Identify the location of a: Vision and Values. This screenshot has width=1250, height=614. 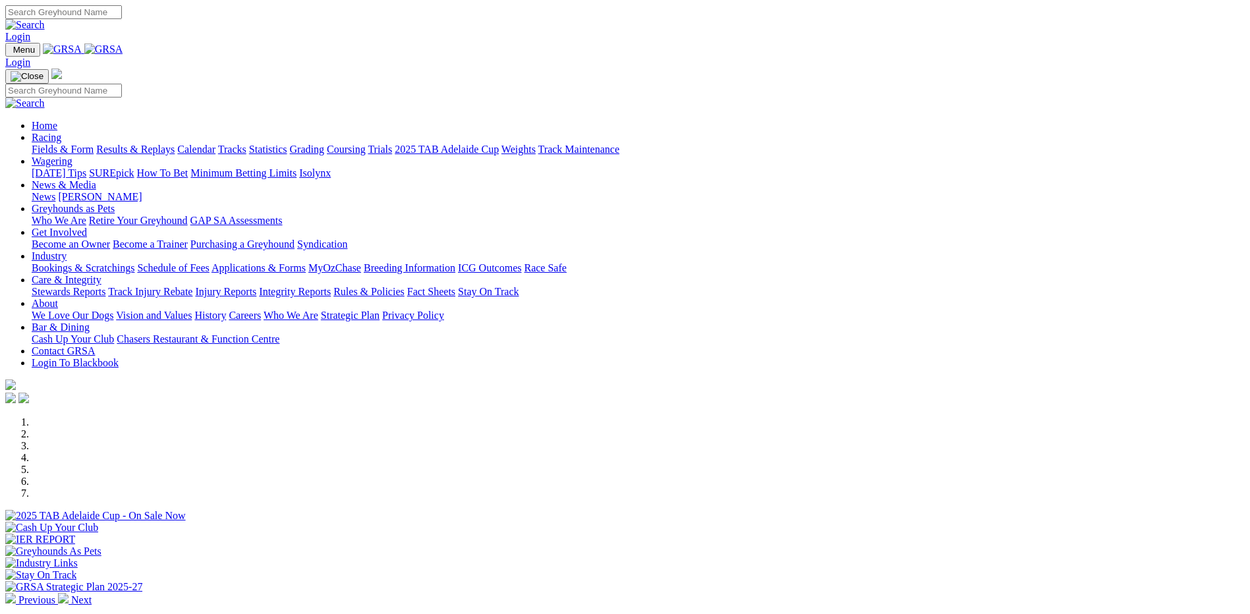
(154, 315).